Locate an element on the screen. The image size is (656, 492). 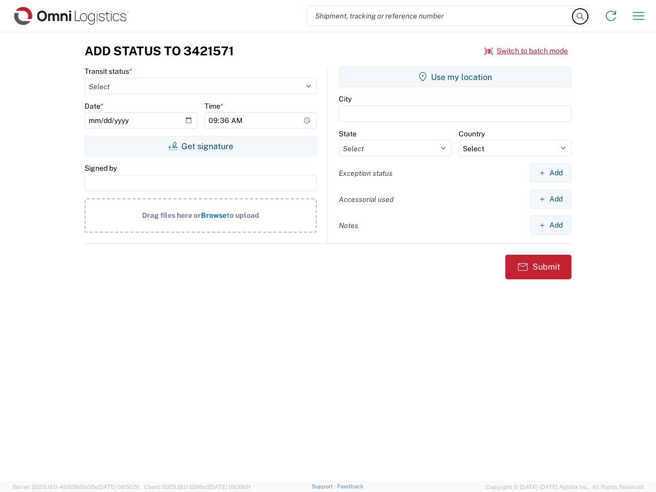
button: Get signature is located at coordinates (201, 146).